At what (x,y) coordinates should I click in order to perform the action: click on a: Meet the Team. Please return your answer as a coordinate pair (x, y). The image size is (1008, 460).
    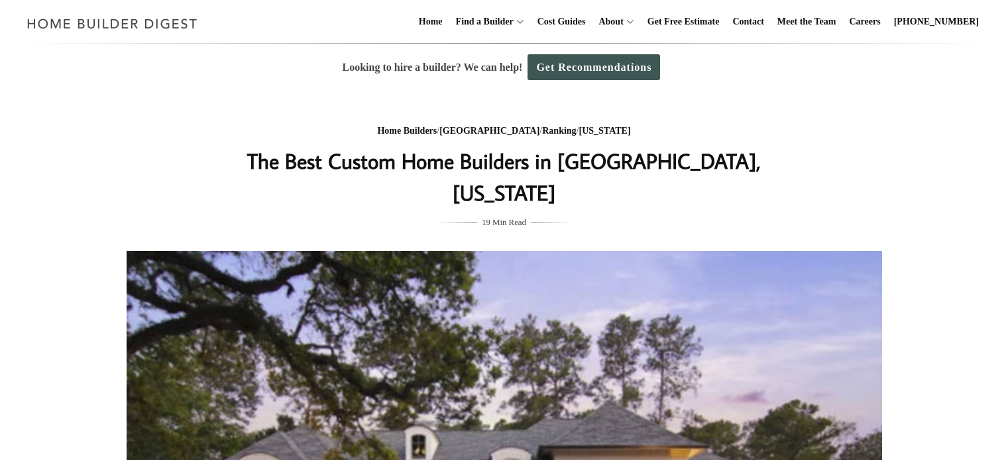
    Looking at the image, I should click on (806, 22).